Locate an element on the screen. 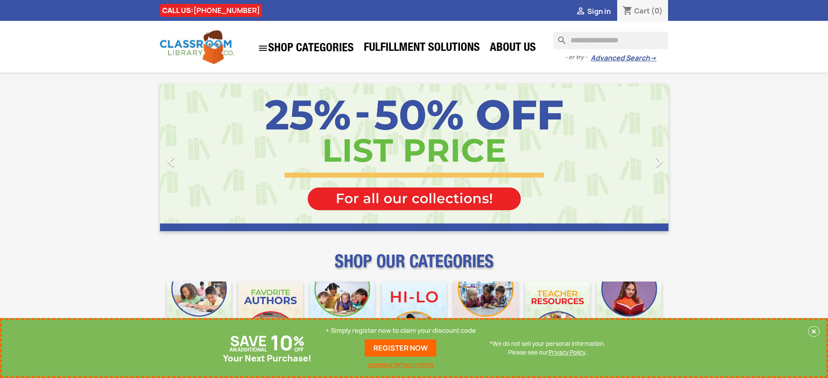  i: search is located at coordinates (559, 37).